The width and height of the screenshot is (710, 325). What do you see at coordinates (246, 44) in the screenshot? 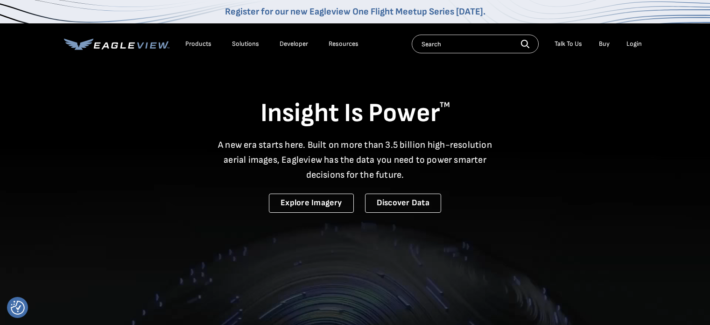
I see `div: Solutions` at bounding box center [246, 44].